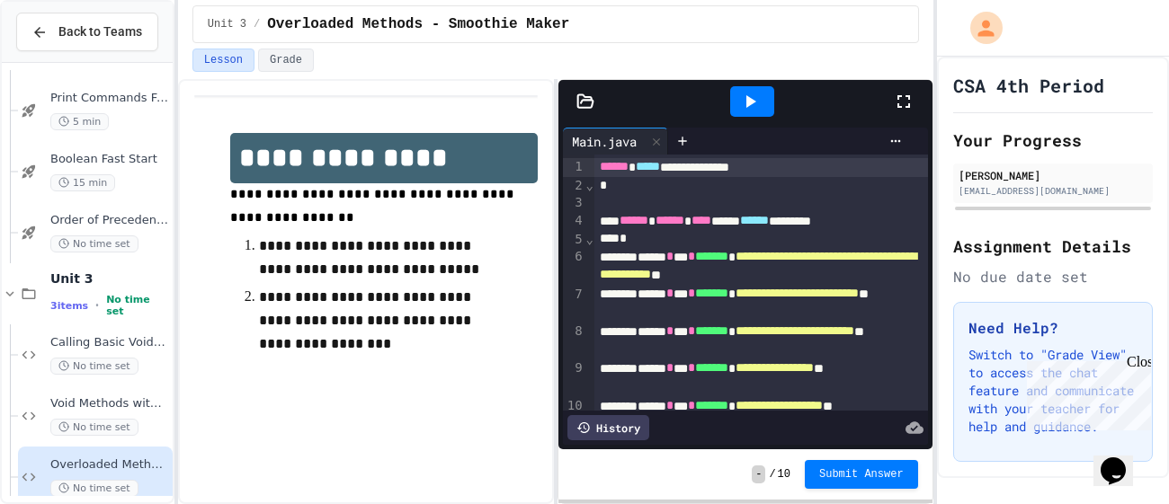 The image size is (1169, 504). What do you see at coordinates (574, 341) in the screenshot?
I see `div: 8` at bounding box center [574, 341].